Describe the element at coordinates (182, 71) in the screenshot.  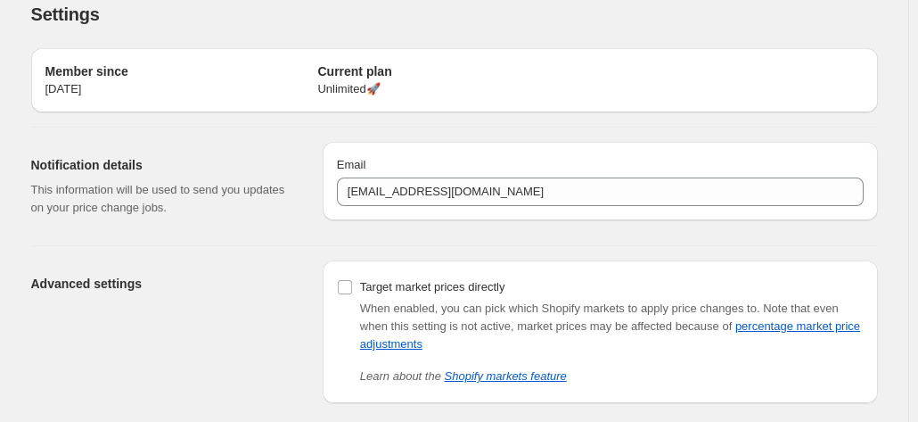
I see `h2: Member since` at that location.